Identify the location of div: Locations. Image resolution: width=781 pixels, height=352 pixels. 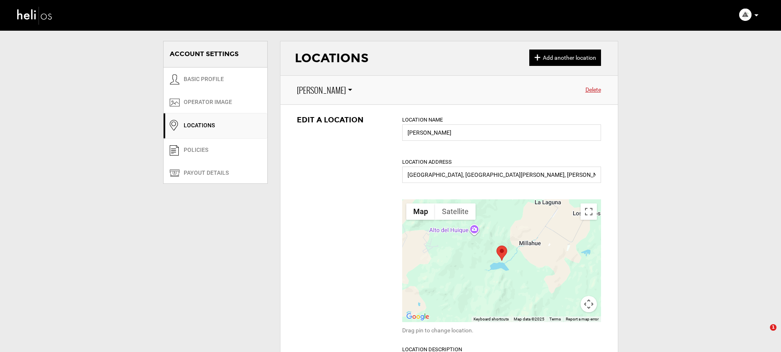
(449, 59).